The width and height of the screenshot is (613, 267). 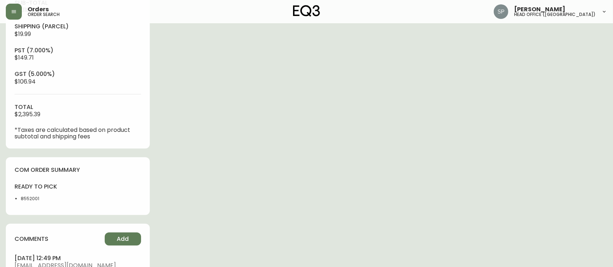 I want to click on h4: total, so click(x=78, y=107).